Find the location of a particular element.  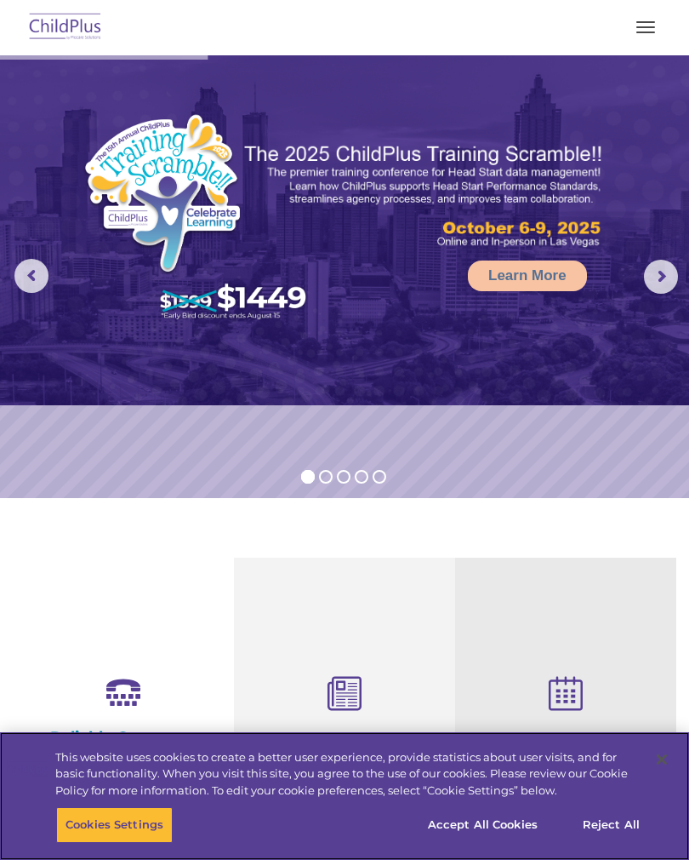

img: ChildPlus by Procare Solutions is located at coordinates (66, 27).